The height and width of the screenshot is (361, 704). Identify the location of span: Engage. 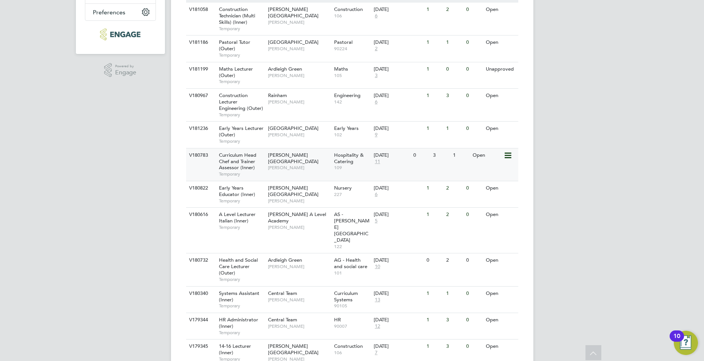
(126, 72).